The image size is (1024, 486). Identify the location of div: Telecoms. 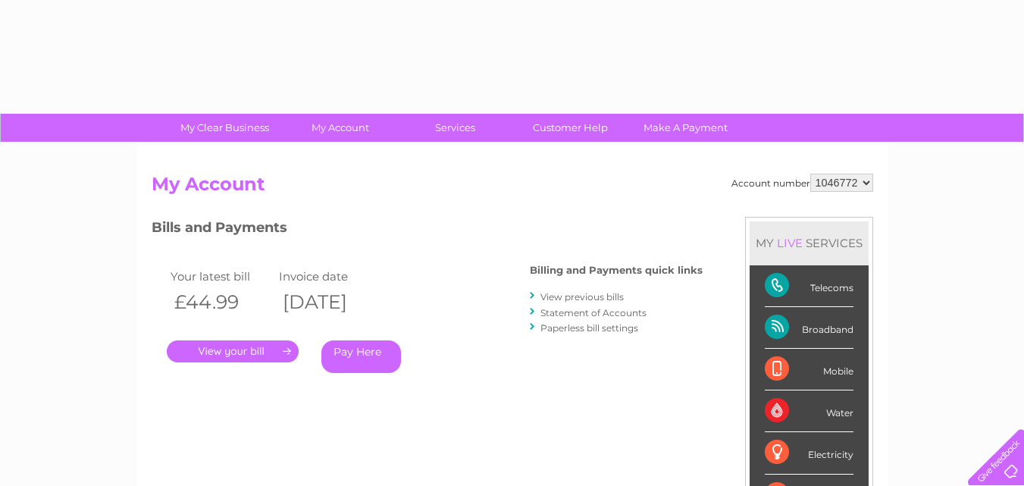
(809, 286).